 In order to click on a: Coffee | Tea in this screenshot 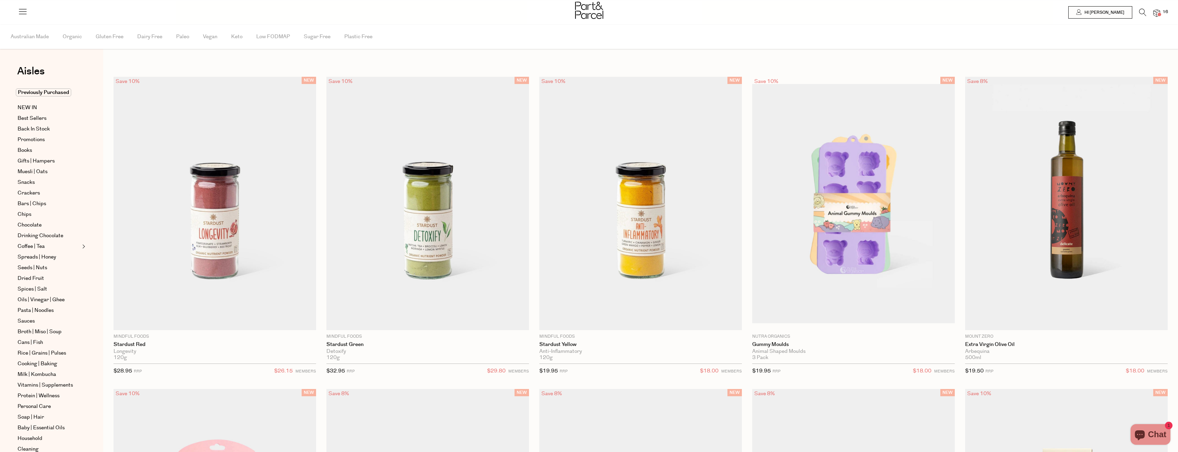, I will do `click(49, 246)`.